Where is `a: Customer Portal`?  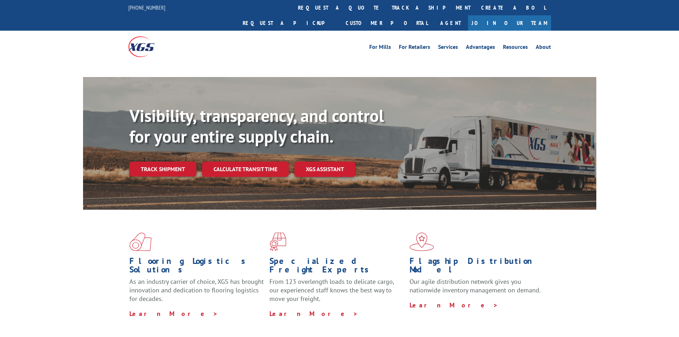 a: Customer Portal is located at coordinates (387, 23).